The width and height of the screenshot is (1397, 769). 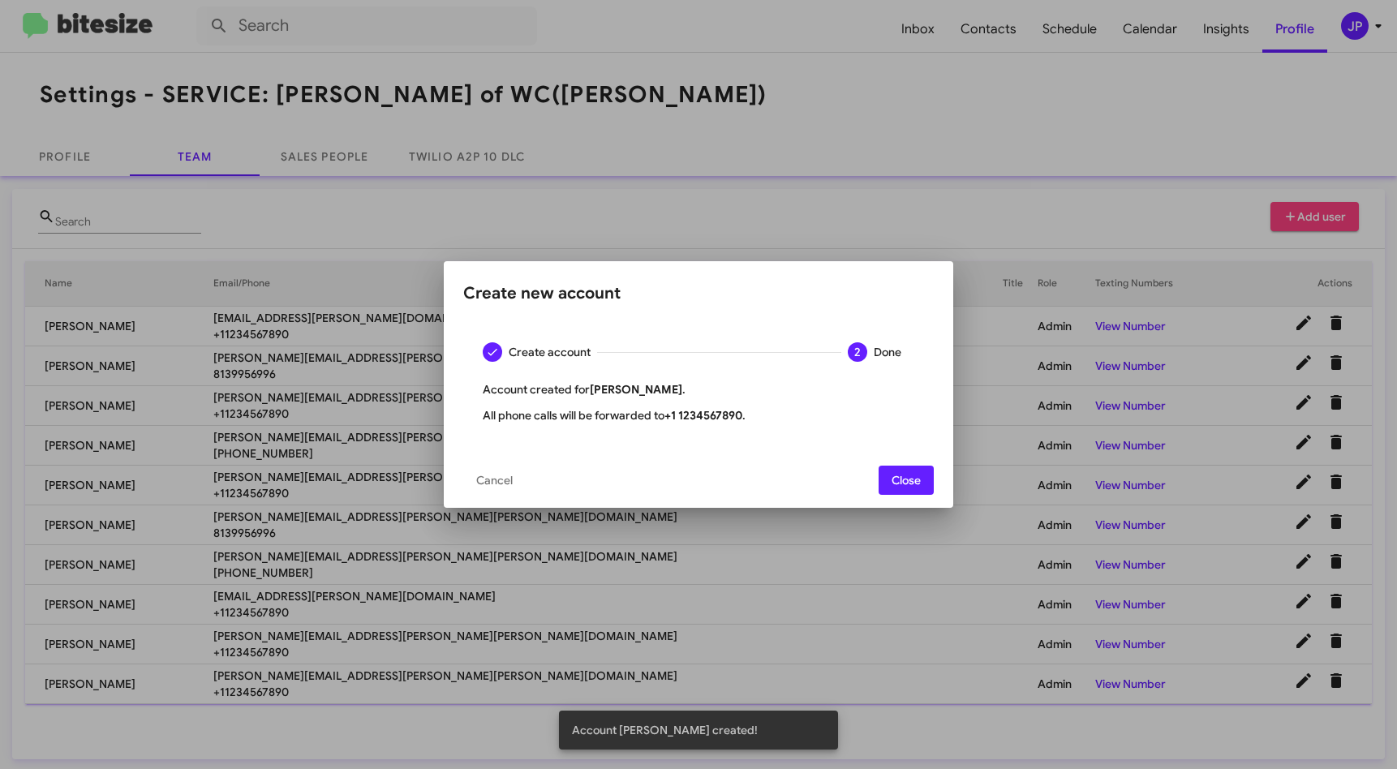 What do you see at coordinates (494, 480) in the screenshot?
I see `span: Cancel` at bounding box center [494, 480].